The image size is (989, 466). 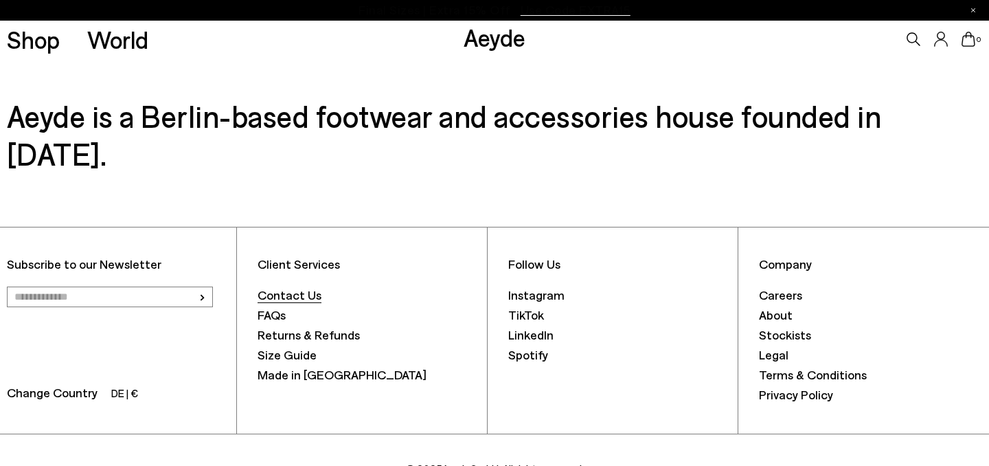 I want to click on font: Change Country, so click(x=52, y=392).